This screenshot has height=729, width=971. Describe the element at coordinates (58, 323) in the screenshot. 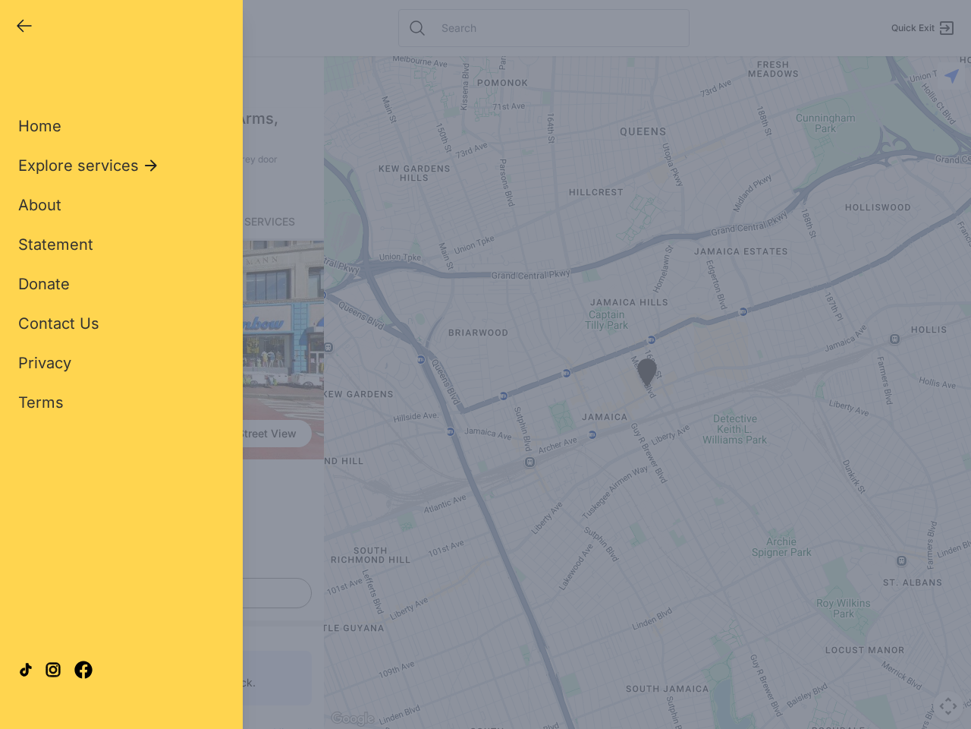

I see `span: Contact Us` at that location.